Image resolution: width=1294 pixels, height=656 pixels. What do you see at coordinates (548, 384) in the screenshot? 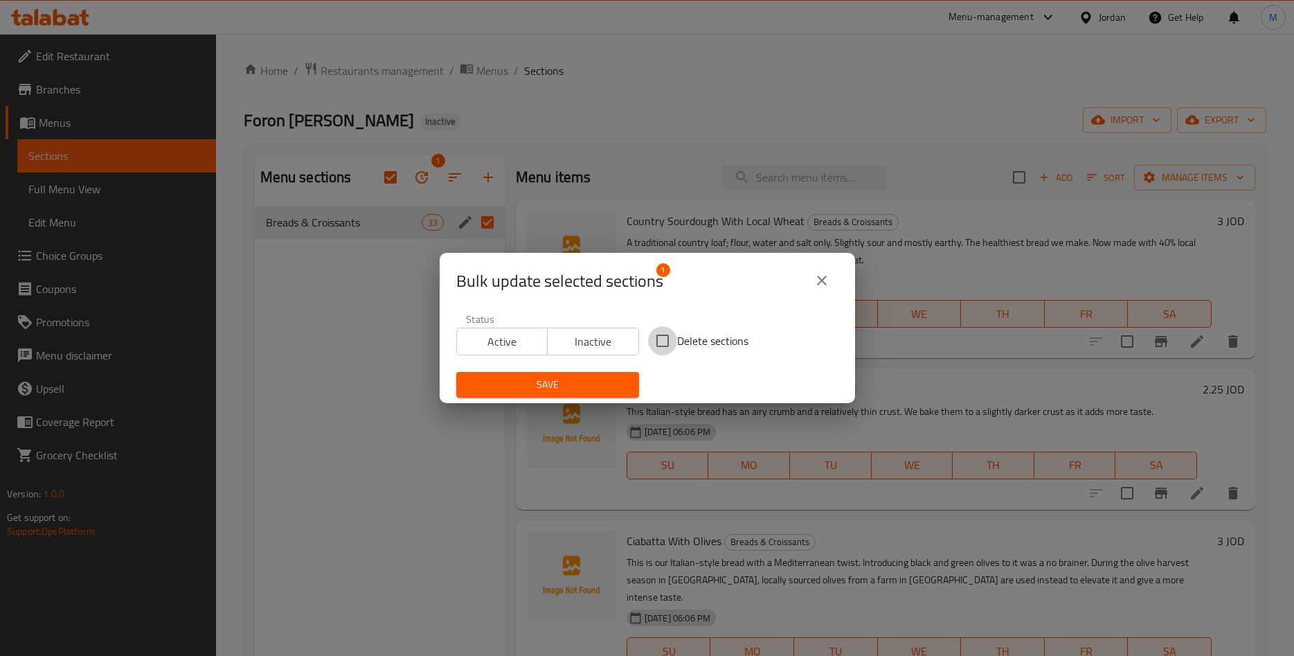
I see `span: Save` at bounding box center [548, 384].